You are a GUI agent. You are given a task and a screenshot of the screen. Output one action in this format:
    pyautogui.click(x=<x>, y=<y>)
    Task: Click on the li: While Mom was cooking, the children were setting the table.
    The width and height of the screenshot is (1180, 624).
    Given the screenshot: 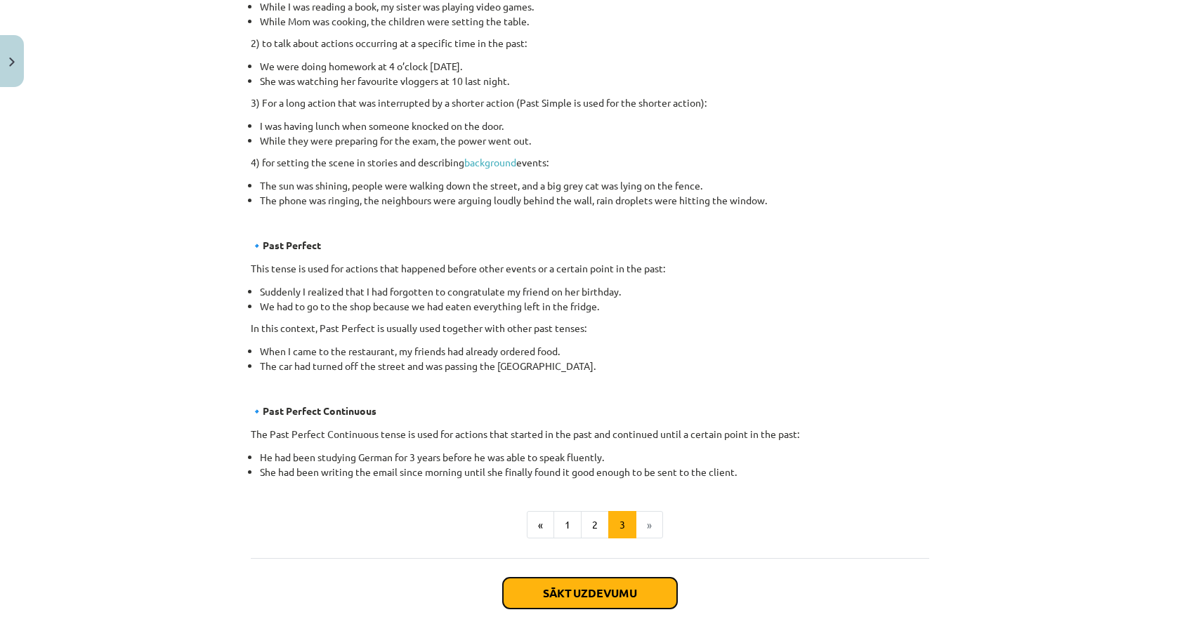 What is the action you would take?
    pyautogui.click(x=594, y=21)
    